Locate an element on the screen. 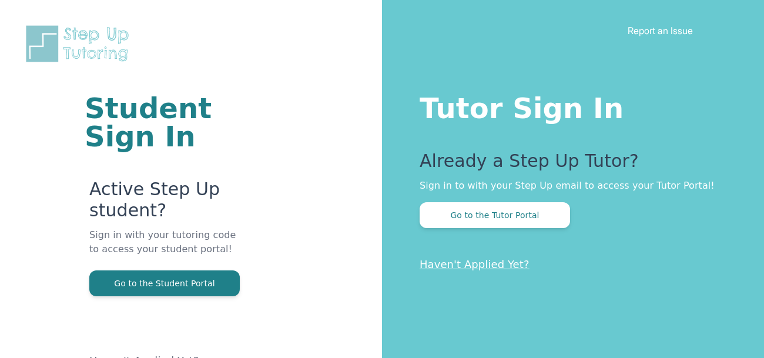  img: Step Up Tutoring horizontal logo is located at coordinates (80, 43).